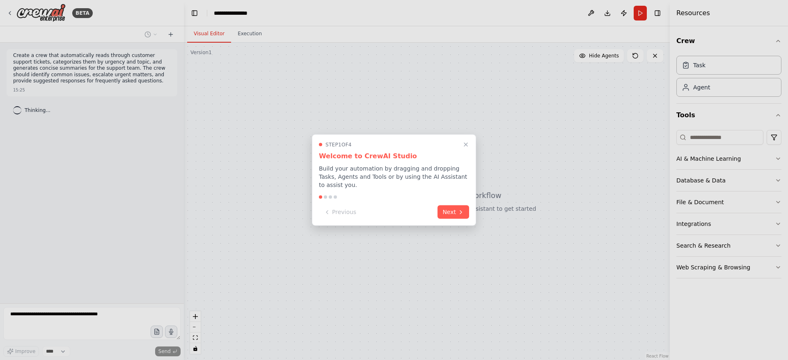 Image resolution: width=788 pixels, height=360 pixels. Describe the element at coordinates (453, 212) in the screenshot. I see `button: Next` at that location.